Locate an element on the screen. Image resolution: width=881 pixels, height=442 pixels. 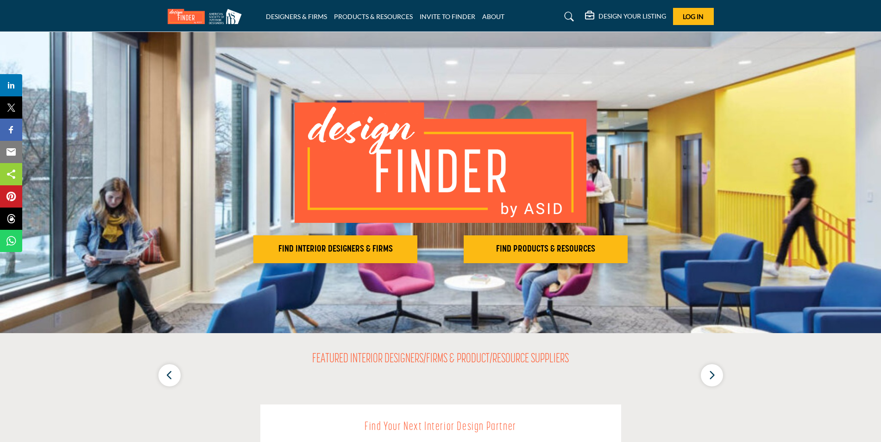
span: Log In is located at coordinates (693, 16).